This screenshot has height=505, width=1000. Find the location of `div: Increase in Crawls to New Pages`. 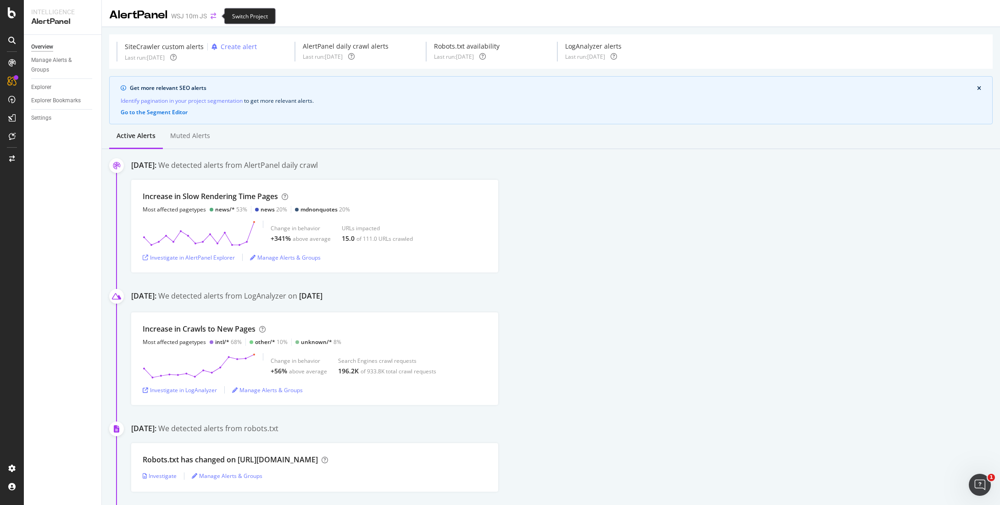

div: Increase in Crawls to New Pages is located at coordinates (199, 329).